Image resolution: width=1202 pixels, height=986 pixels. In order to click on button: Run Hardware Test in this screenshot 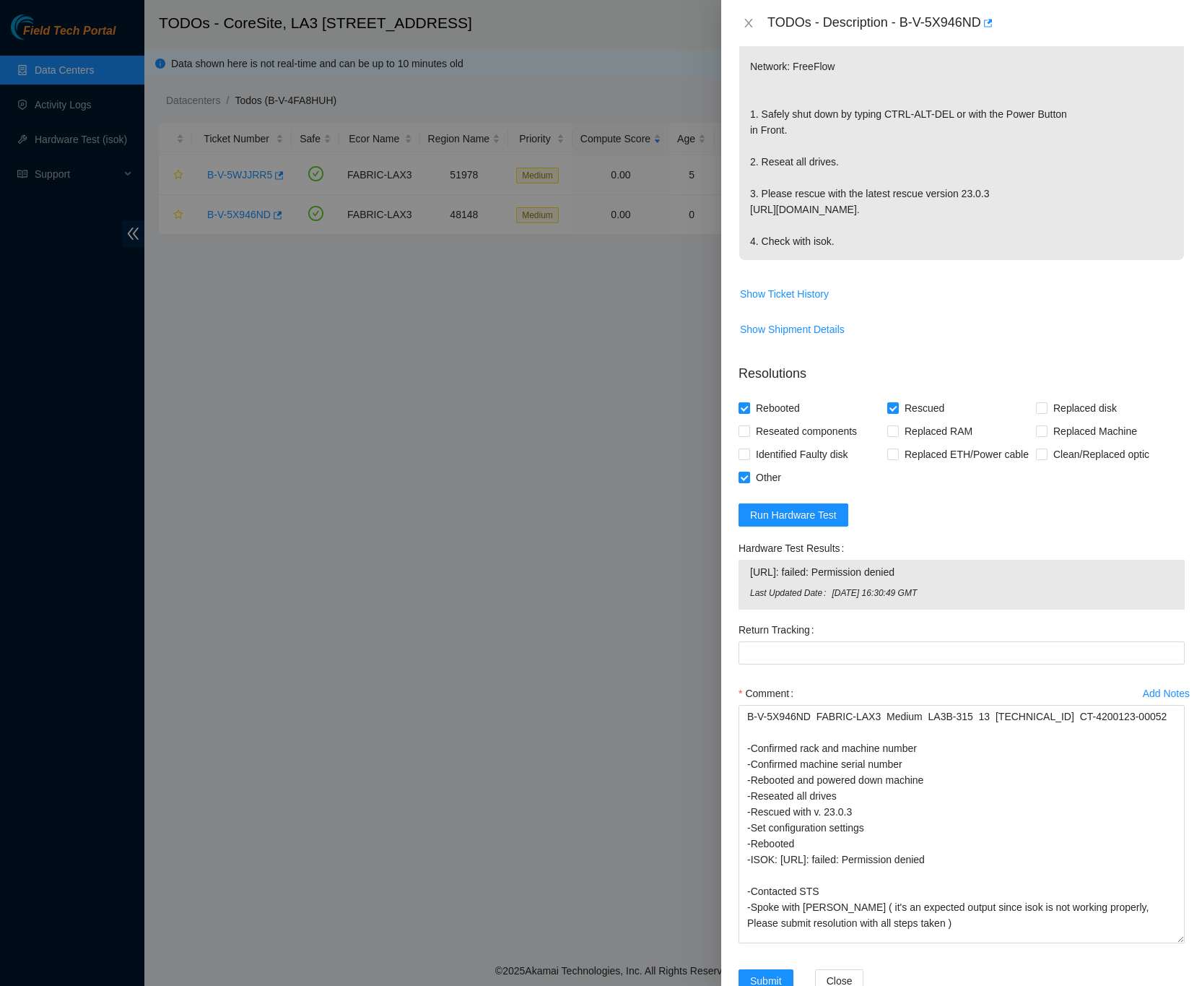, I will do `click(794, 515)`.